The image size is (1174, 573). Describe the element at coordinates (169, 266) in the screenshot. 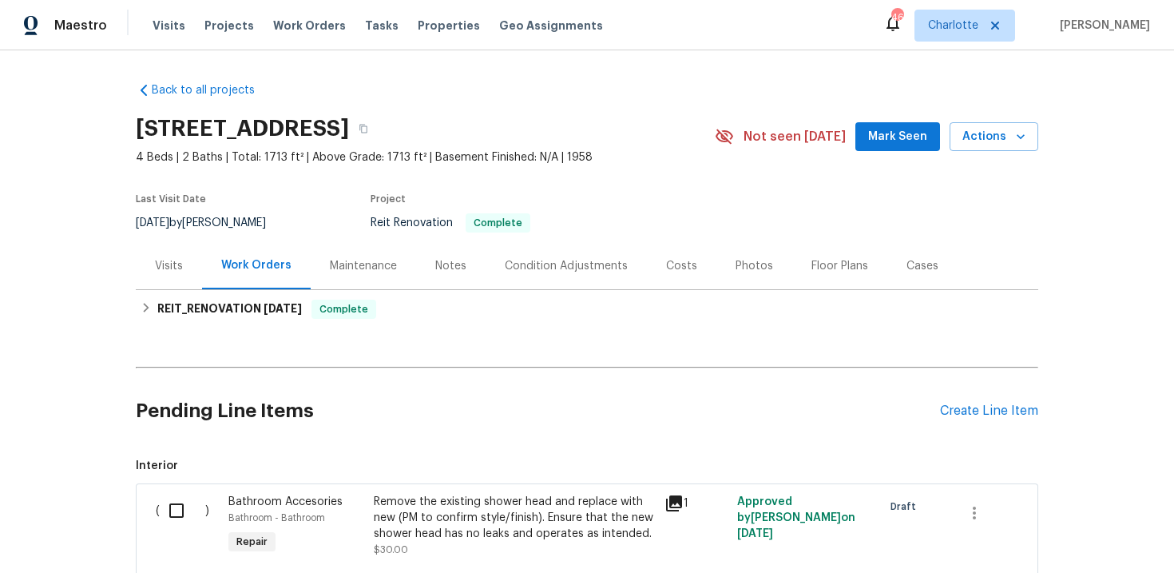

I see `div: Visits` at that location.